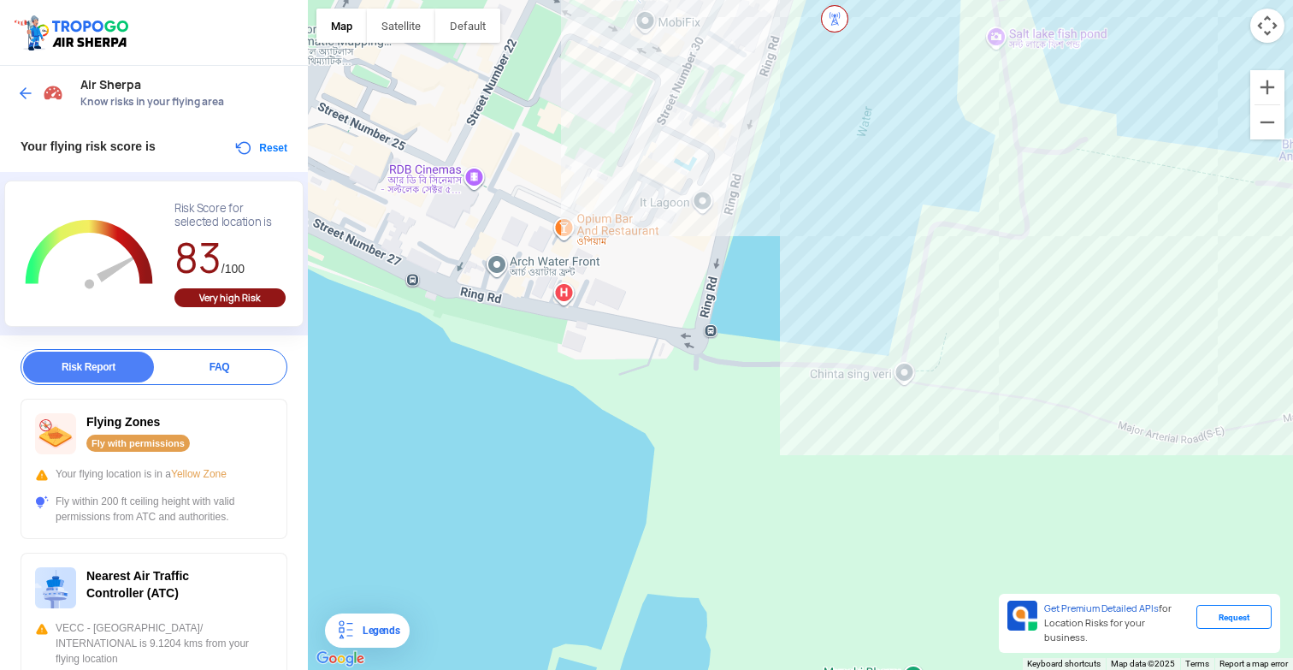  Describe the element at coordinates (138, 443) in the screenshot. I see `div: Fly with permissions` at that location.